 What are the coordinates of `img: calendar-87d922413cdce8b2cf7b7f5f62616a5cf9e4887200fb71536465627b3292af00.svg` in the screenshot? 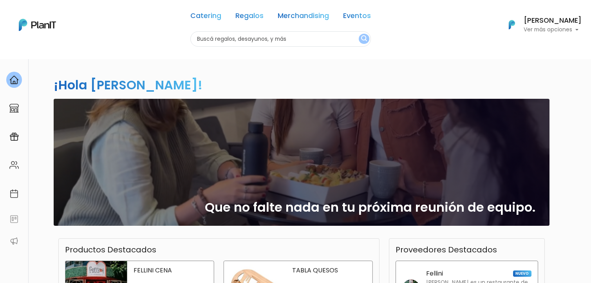 It's located at (14, 194).